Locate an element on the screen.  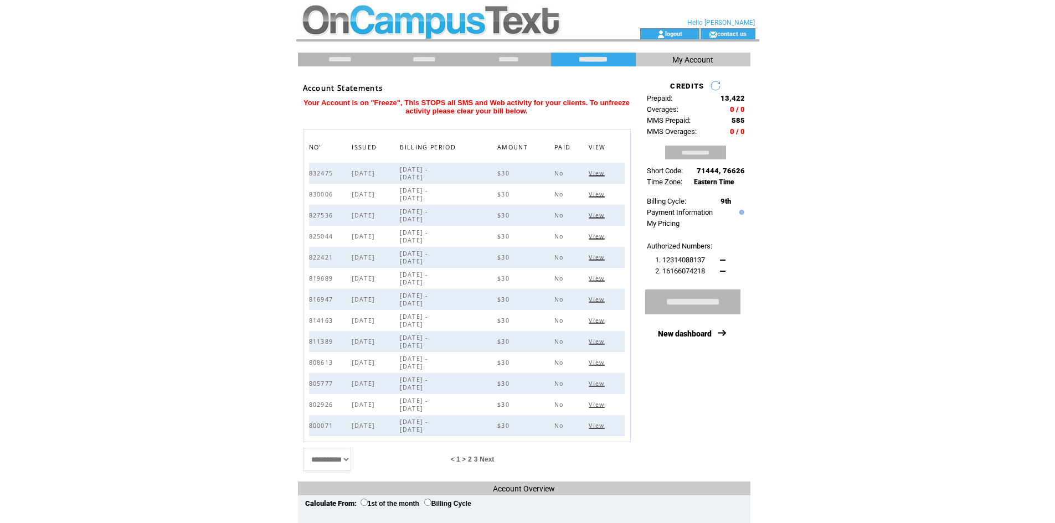
span: 2 is located at coordinates (469, 460).